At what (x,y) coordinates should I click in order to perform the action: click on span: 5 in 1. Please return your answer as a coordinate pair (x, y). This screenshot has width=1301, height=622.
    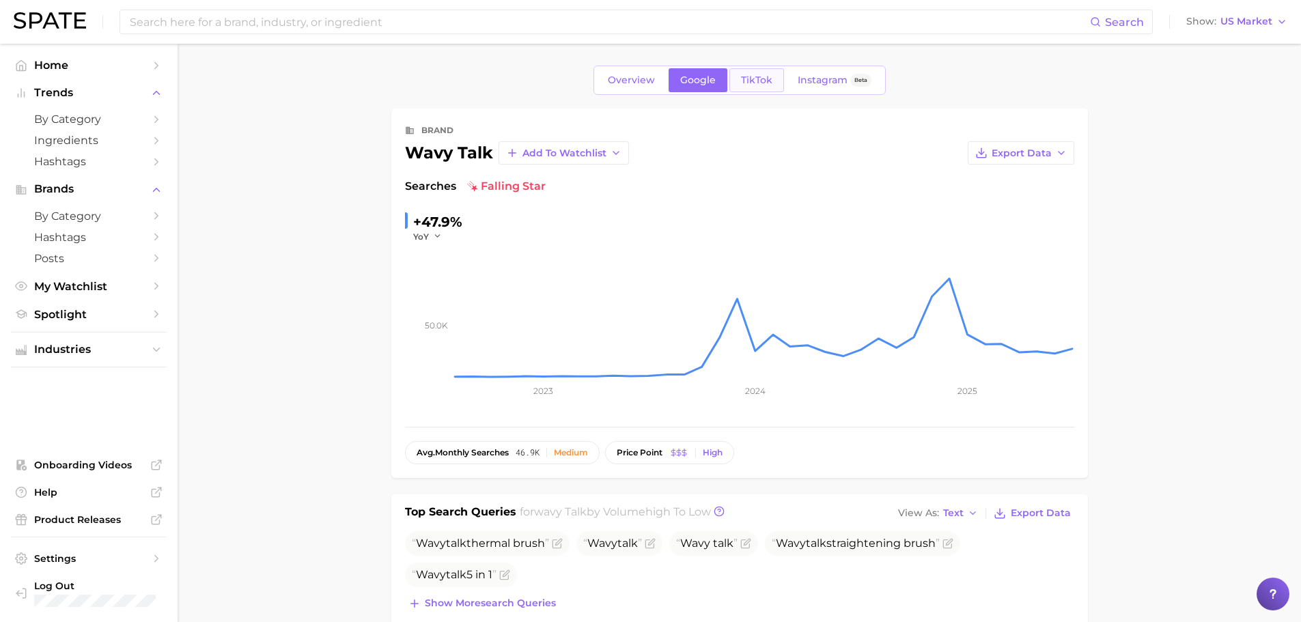
    Looking at the image, I should click on (454, 574).